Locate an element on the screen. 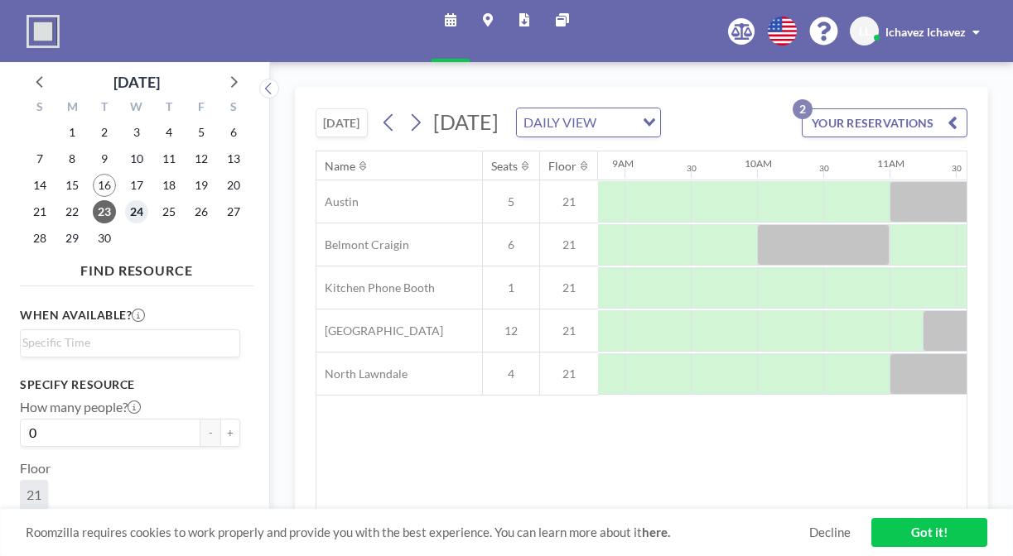  span: Saturday, September 13, 2025 is located at coordinates (233, 159).